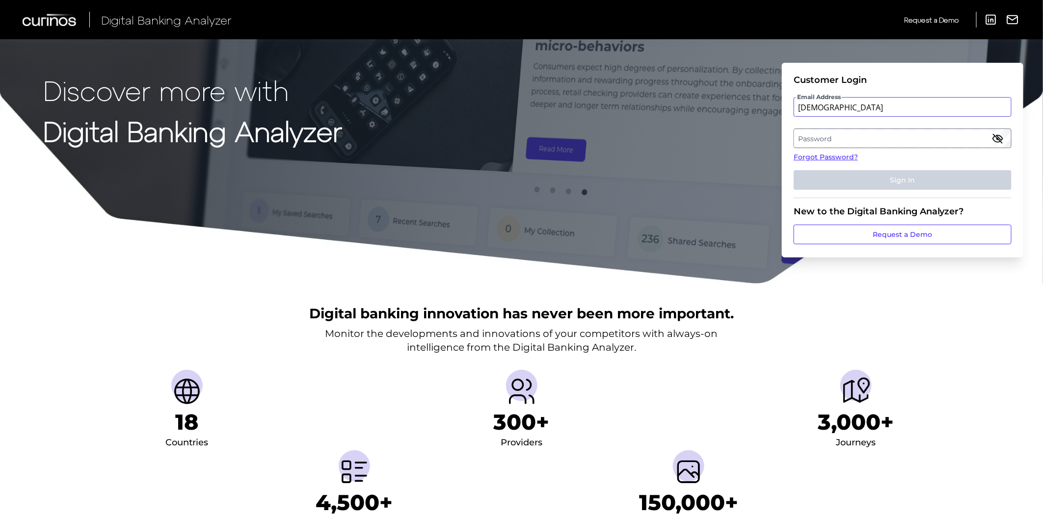 The image size is (1043, 515). I want to click on div: Countries, so click(187, 443).